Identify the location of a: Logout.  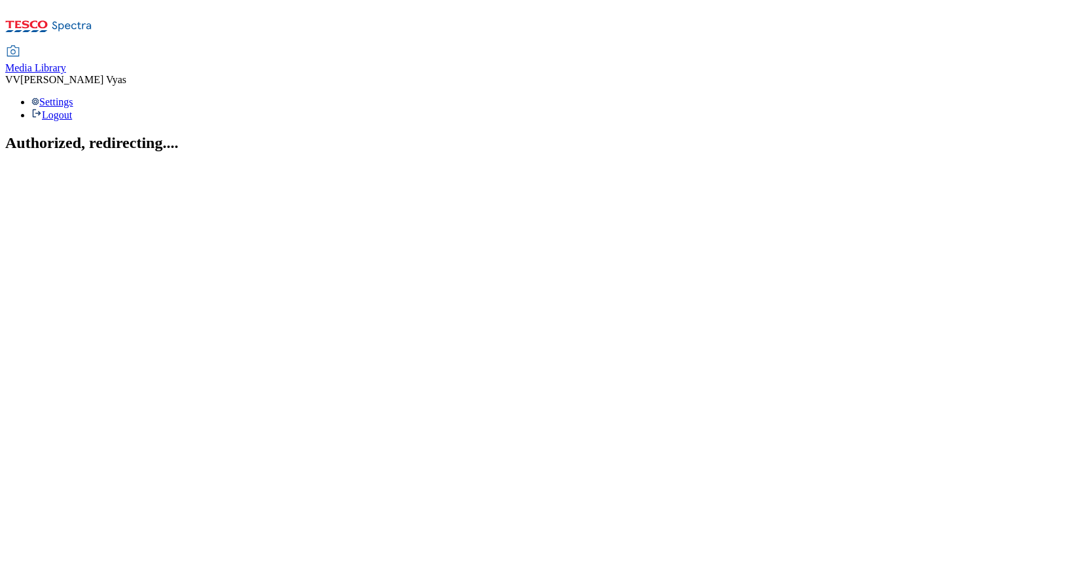
(52, 115).